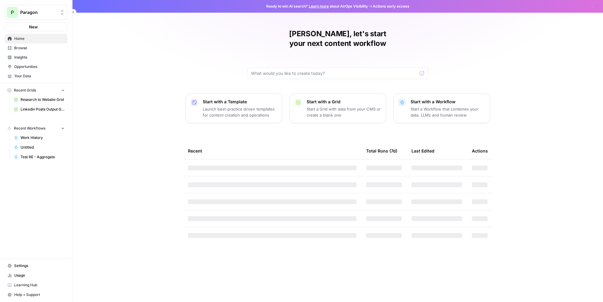 The width and height of the screenshot is (603, 302). Describe the element at coordinates (38, 12) in the screenshot. I see `span: Paragon` at that location.